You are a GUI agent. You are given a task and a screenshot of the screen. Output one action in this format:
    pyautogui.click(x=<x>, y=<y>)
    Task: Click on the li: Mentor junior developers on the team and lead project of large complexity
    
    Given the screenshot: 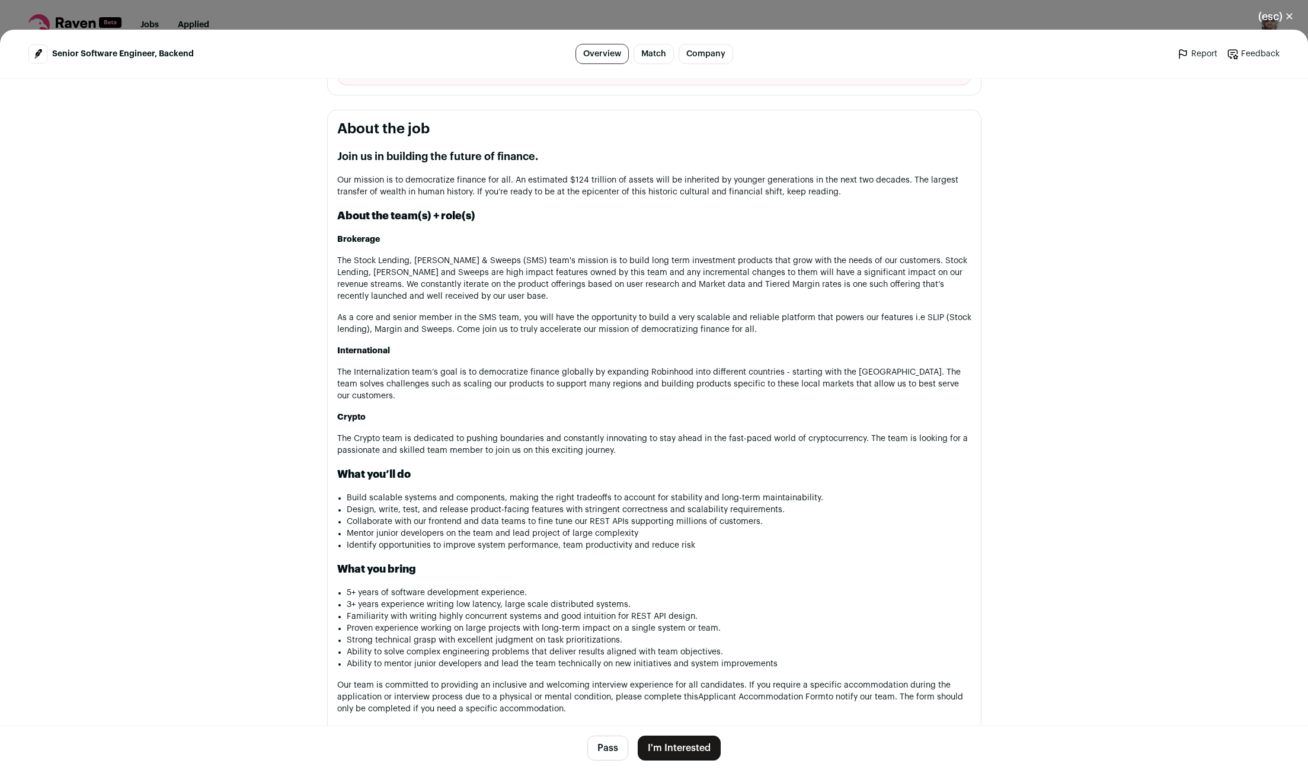 What is the action you would take?
    pyautogui.click(x=659, y=533)
    